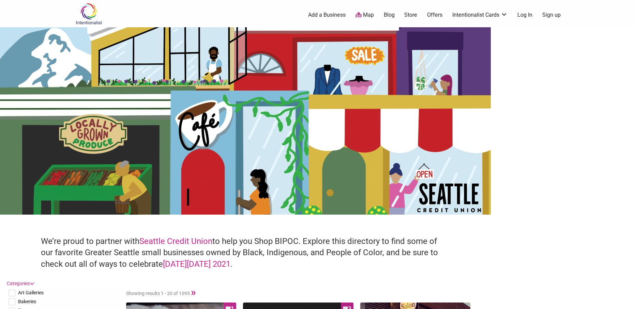  What do you see at coordinates (389, 15) in the screenshot?
I see `a: Blog` at bounding box center [389, 15].